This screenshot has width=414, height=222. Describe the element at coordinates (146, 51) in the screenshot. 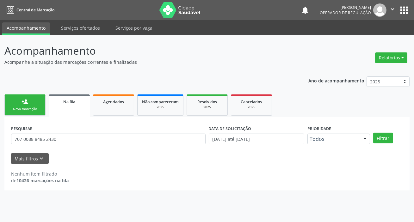

I see `p: Acompanhamento` at that location.